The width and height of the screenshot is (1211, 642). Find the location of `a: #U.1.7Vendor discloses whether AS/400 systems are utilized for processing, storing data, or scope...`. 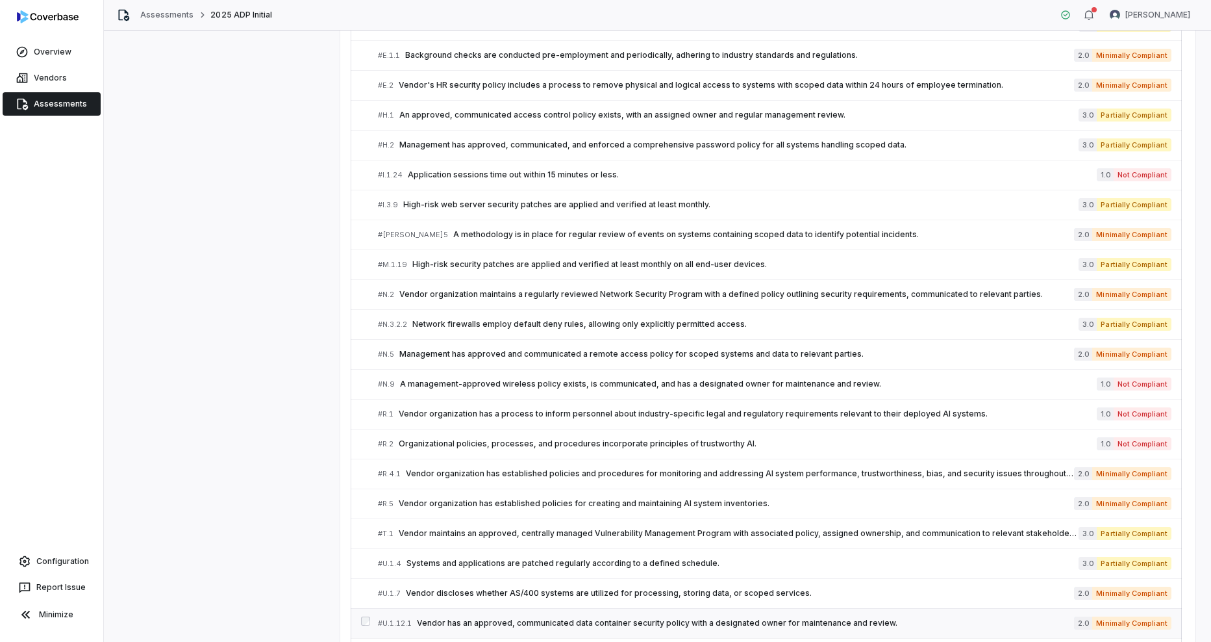

a: #U.1.7Vendor discloses whether AS/400 systems are utilized for processing, storing data, or scope... is located at coordinates (775, 593).